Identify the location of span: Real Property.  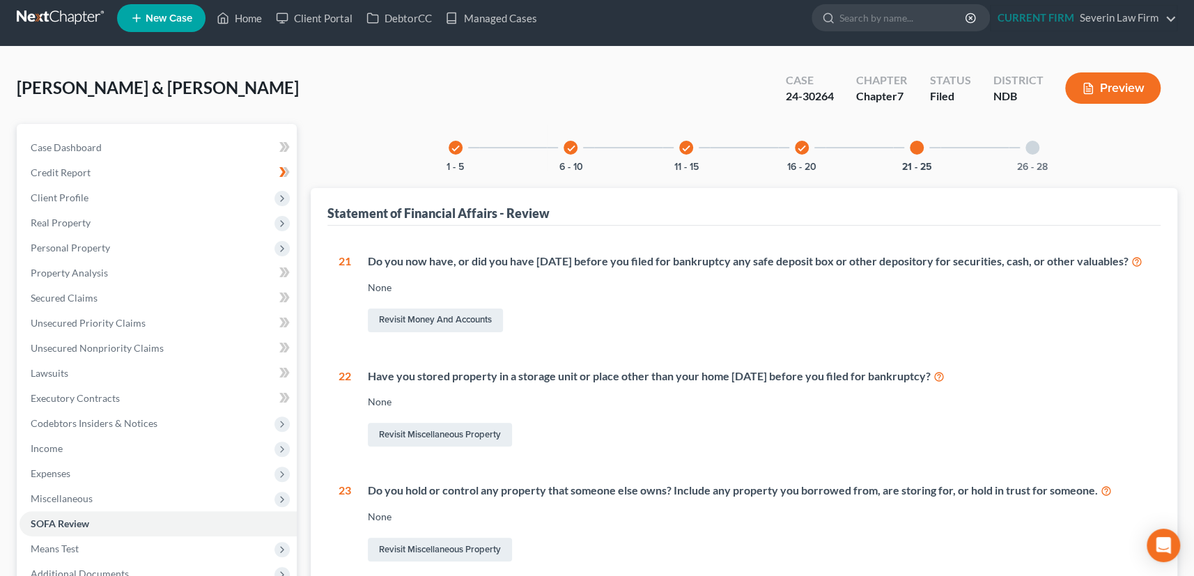
(61, 222).